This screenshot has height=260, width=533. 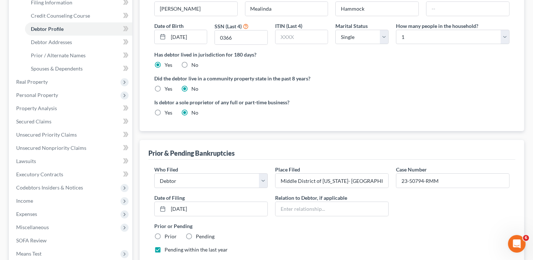 What do you see at coordinates (286, 9) in the screenshot?
I see `input: M.I` at bounding box center [286, 9].